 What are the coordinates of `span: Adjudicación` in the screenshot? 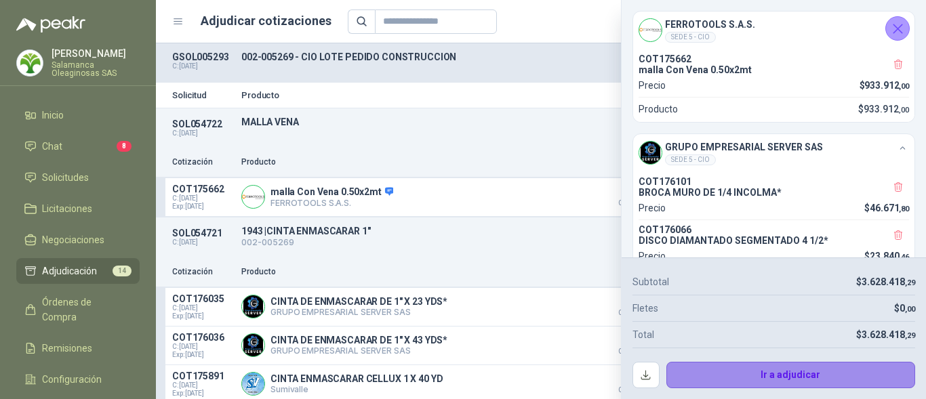 It's located at (69, 271).